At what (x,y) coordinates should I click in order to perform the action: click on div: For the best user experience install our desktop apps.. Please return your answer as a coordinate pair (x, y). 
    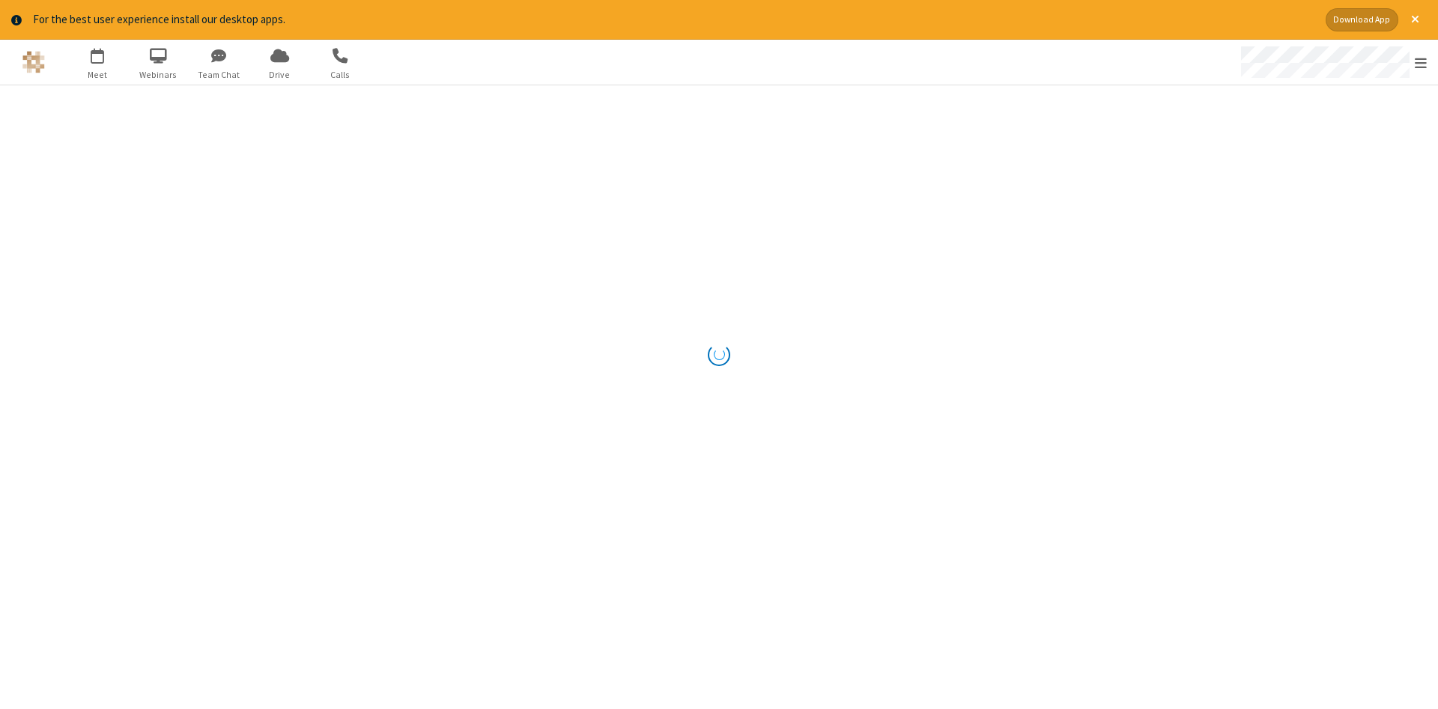
    Looking at the image, I should click on (673, 19).